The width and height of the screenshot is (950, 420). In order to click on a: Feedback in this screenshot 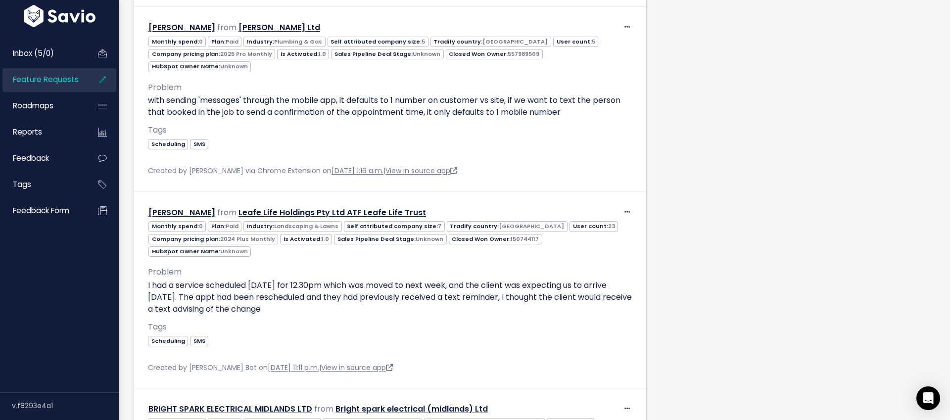, I will do `click(42, 158)`.